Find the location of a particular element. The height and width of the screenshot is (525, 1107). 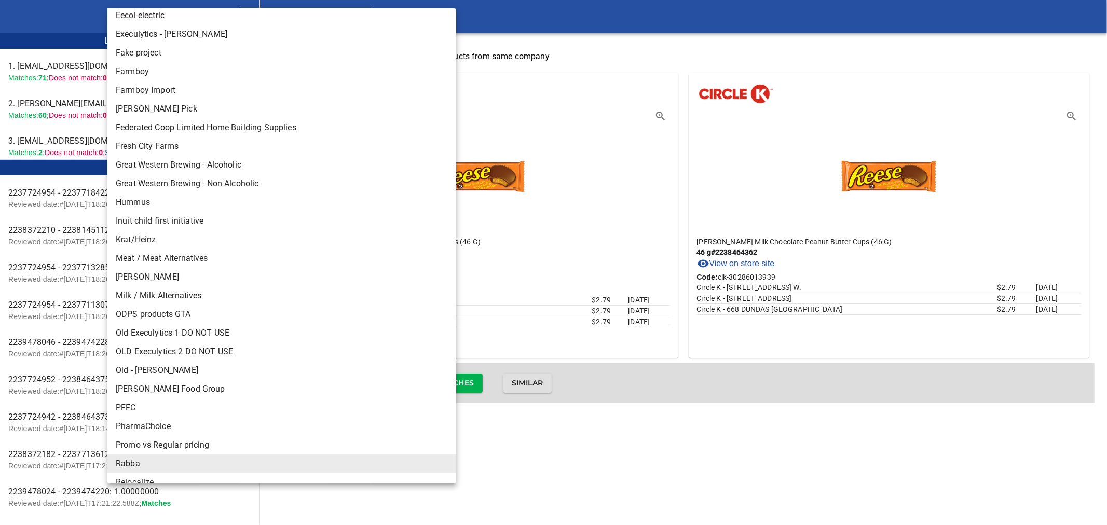

li: Fake project is located at coordinates (286, 53).